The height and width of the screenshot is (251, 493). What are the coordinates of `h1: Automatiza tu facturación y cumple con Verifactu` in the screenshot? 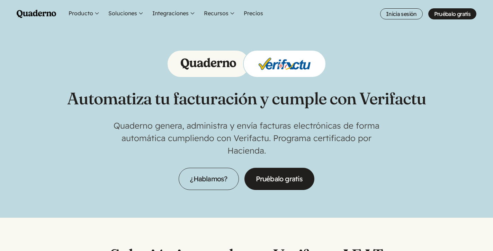 It's located at (247, 98).